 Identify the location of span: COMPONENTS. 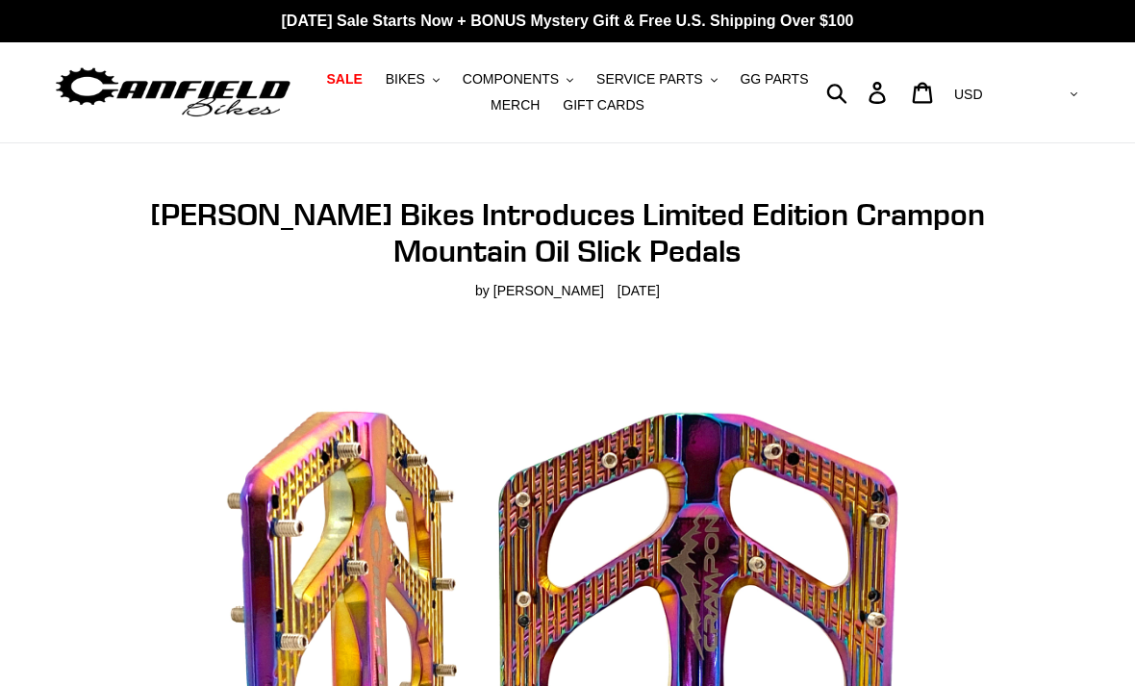
(511, 79).